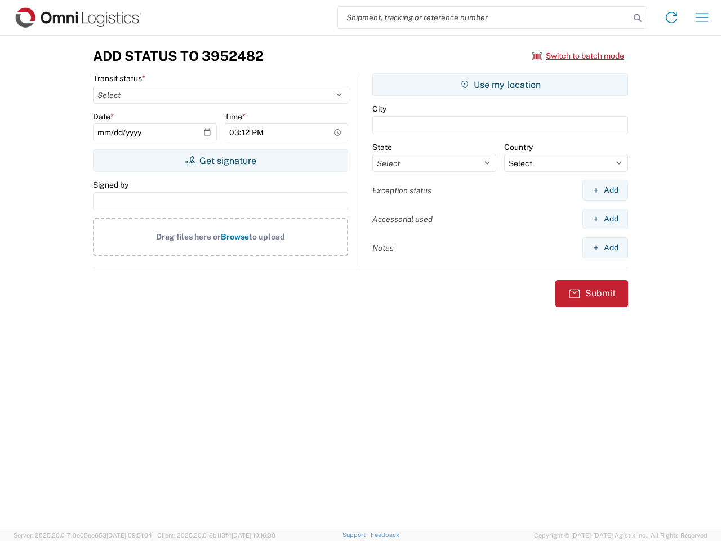 The width and height of the screenshot is (721, 541). Describe the element at coordinates (578, 56) in the screenshot. I see `button: Switch to batch mode` at that location.